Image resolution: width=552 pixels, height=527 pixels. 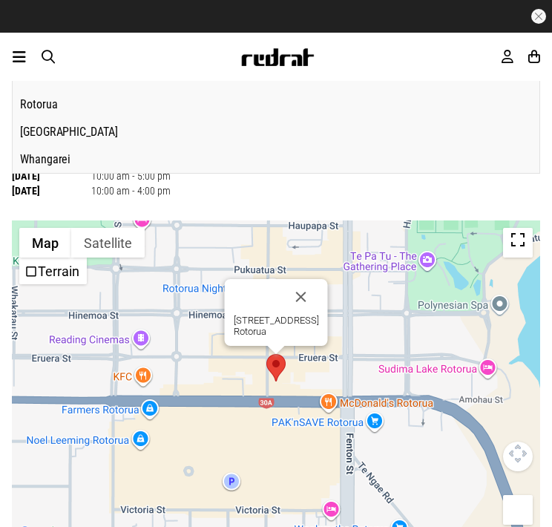 What do you see at coordinates (276, 159) in the screenshot?
I see `h3: Whangarei` at bounding box center [276, 159].